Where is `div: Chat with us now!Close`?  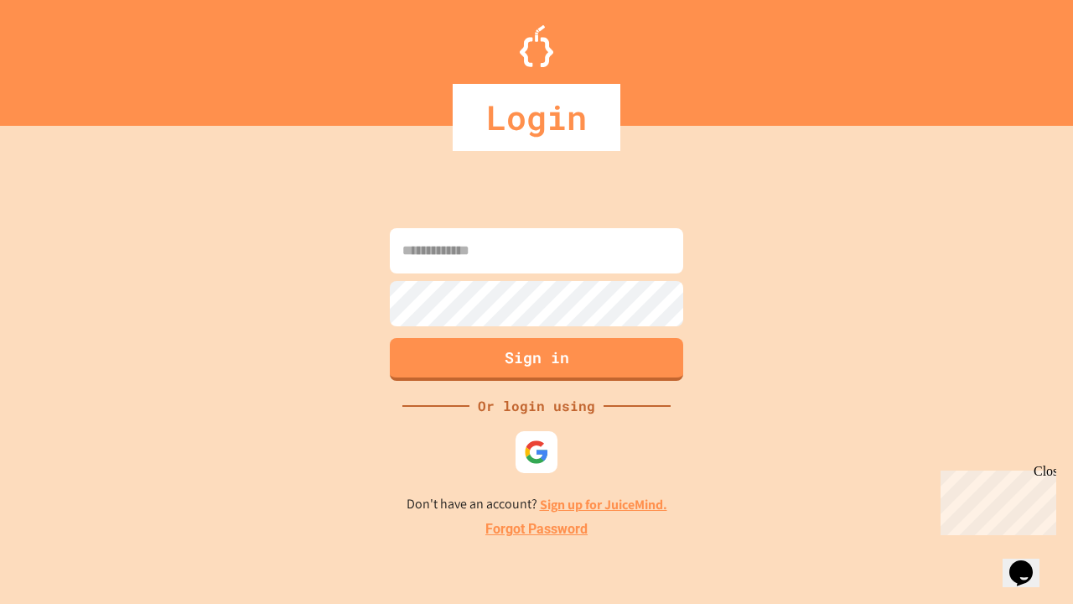
div: Chat with us now!Close is located at coordinates (61, 56).